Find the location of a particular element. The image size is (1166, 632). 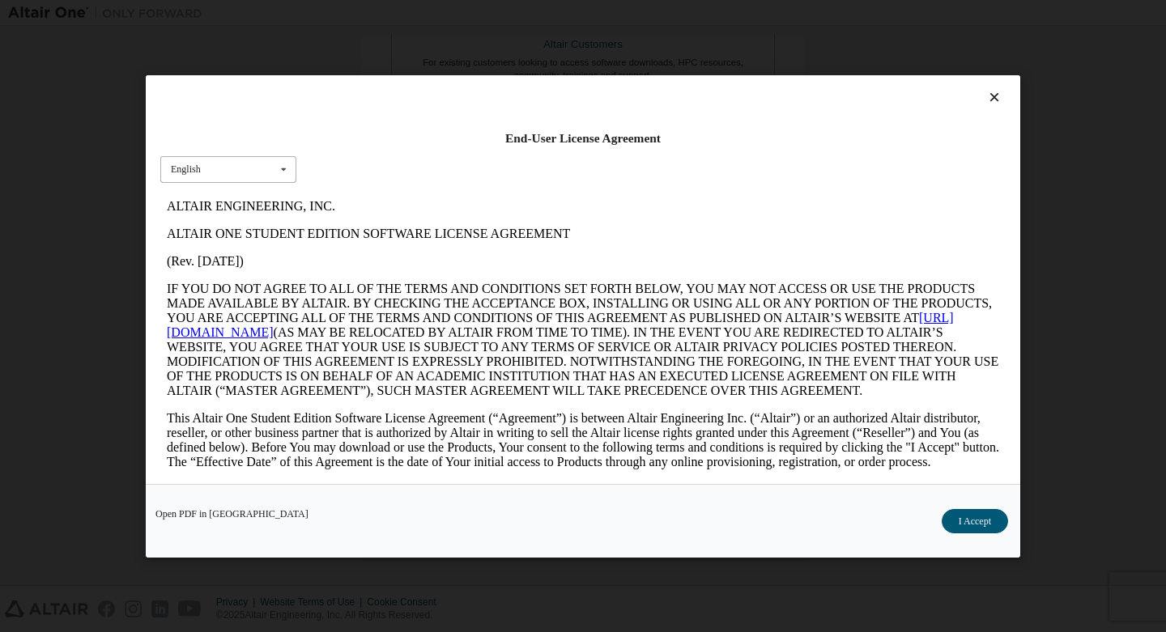

button: I Accept is located at coordinates (975, 521).